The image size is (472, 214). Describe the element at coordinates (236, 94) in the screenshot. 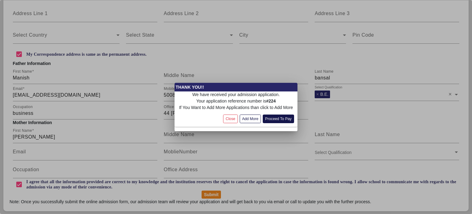

I see `p: We have received your admission application.` at that location.